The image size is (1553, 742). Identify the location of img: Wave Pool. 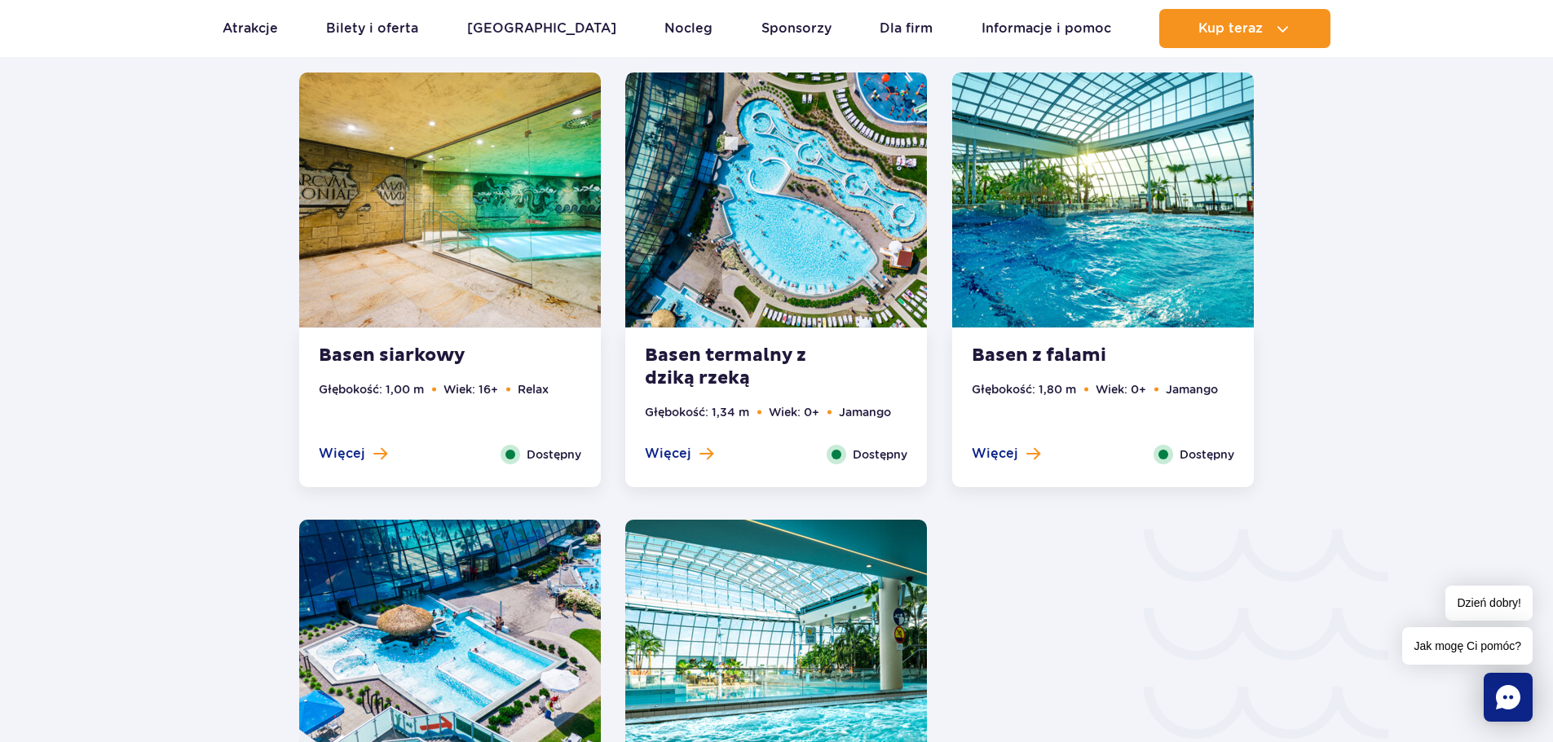
(1103, 200).